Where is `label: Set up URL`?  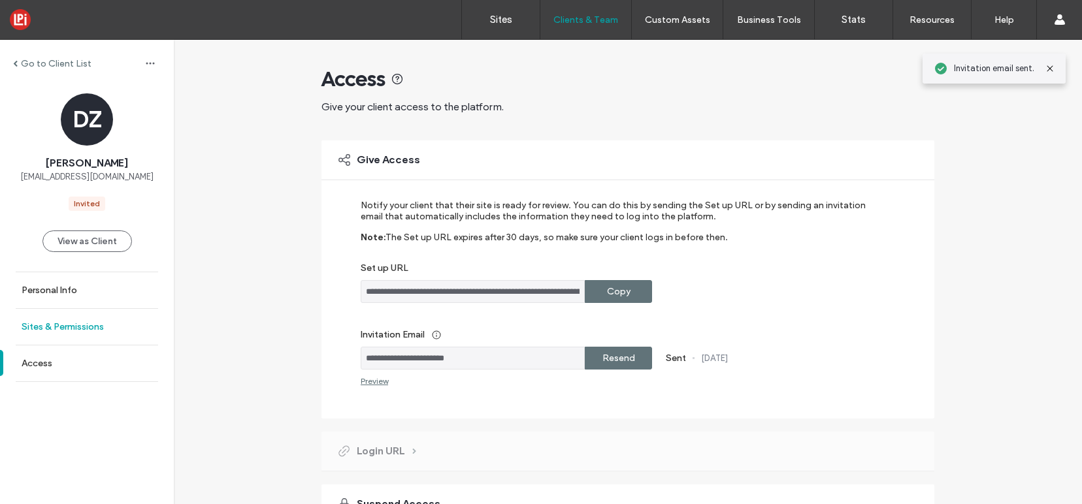
label: Set up URL is located at coordinates (619, 271).